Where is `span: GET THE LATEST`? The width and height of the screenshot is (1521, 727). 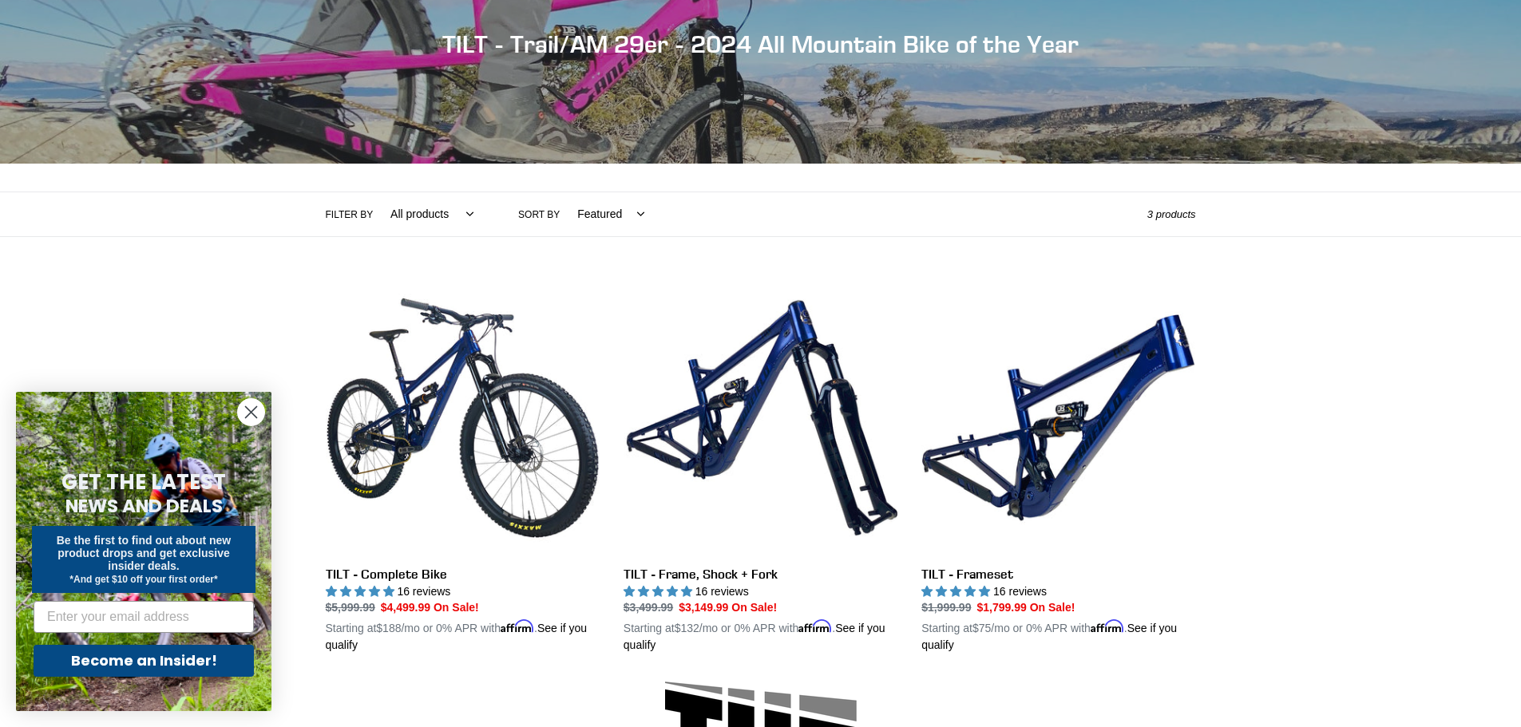 span: GET THE LATEST is located at coordinates (144, 482).